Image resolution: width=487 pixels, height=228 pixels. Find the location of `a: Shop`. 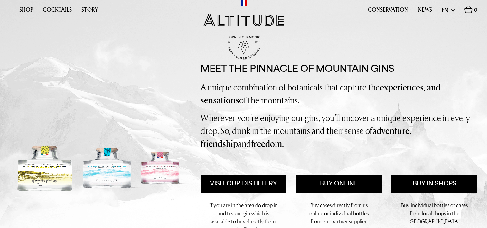

a: Shop is located at coordinates (26, 11).